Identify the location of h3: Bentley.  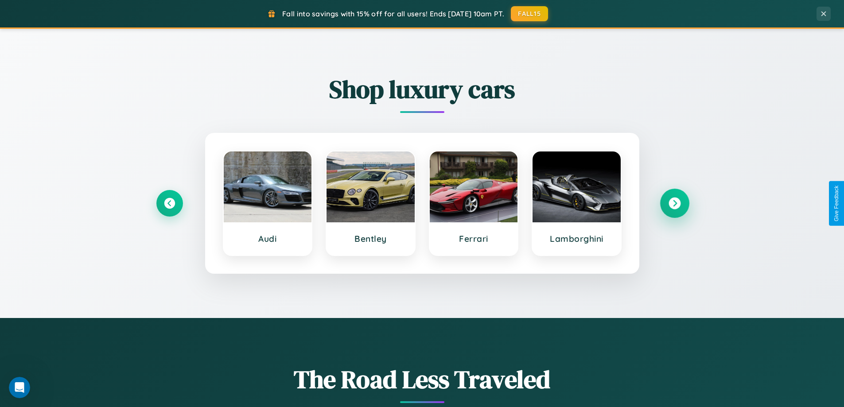
(371, 239).